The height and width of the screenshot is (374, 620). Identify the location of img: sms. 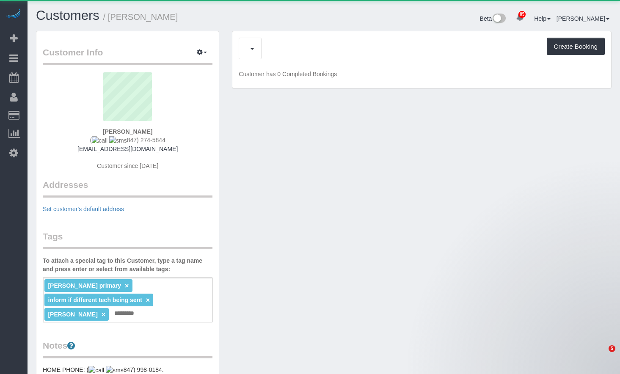
(118, 140).